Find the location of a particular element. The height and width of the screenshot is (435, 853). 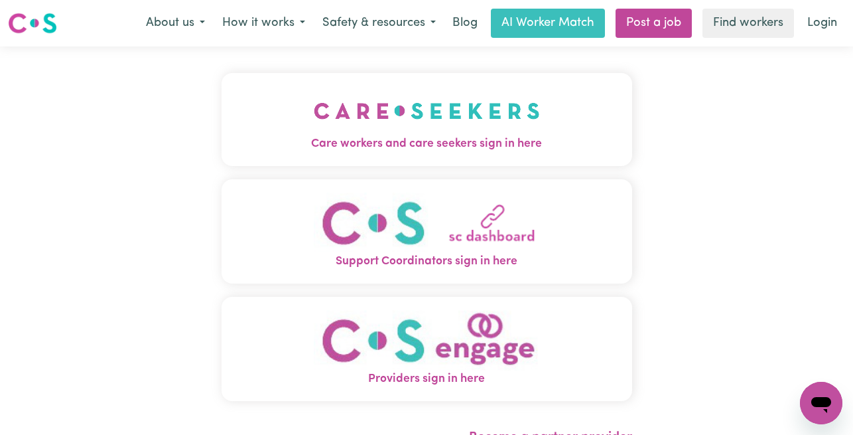

button: Care workers and care seekers sign in here is located at coordinates (427, 119).